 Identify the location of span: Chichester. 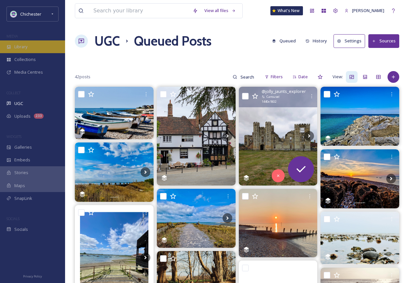
(31, 14).